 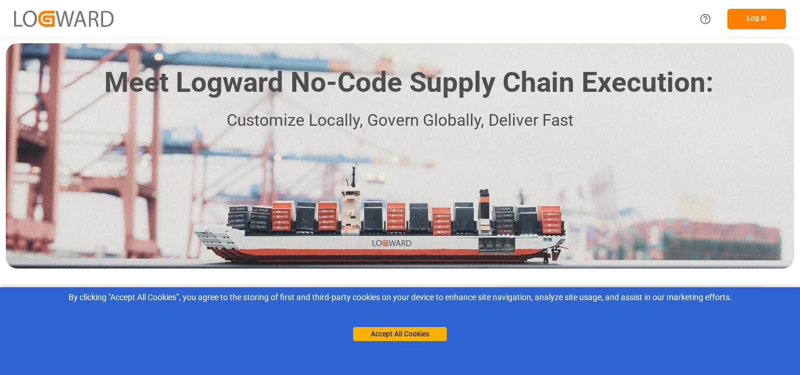 I want to click on img: Logward_new_orange.png, so click(x=64, y=18).